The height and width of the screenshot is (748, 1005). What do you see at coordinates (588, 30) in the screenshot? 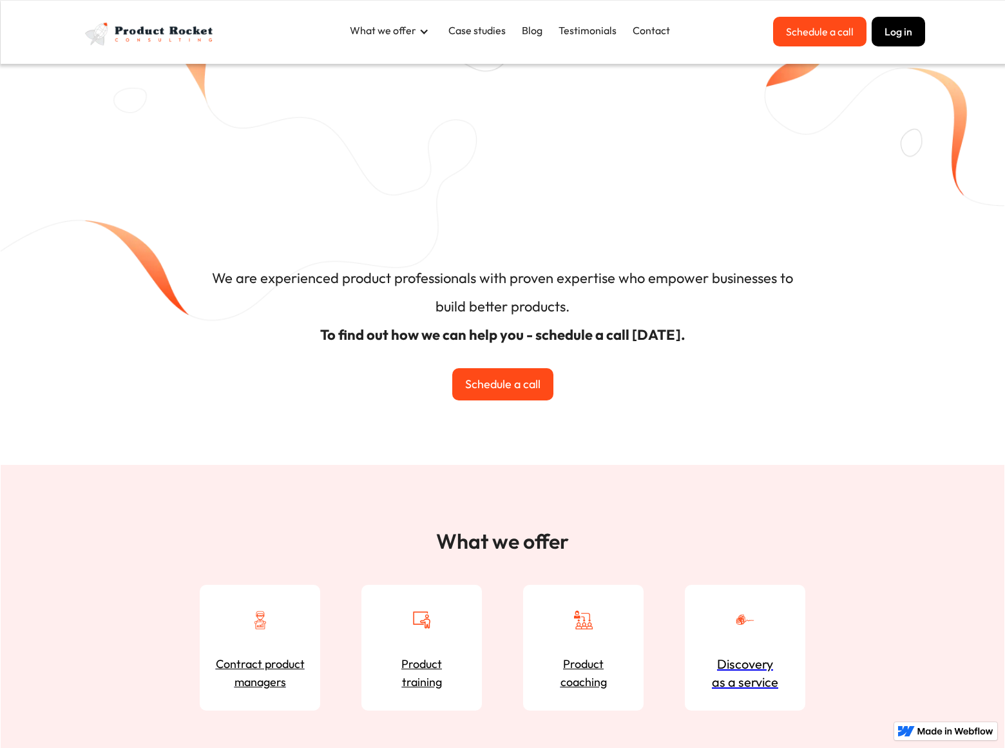
I see `a: Testimonials` at bounding box center [588, 30].